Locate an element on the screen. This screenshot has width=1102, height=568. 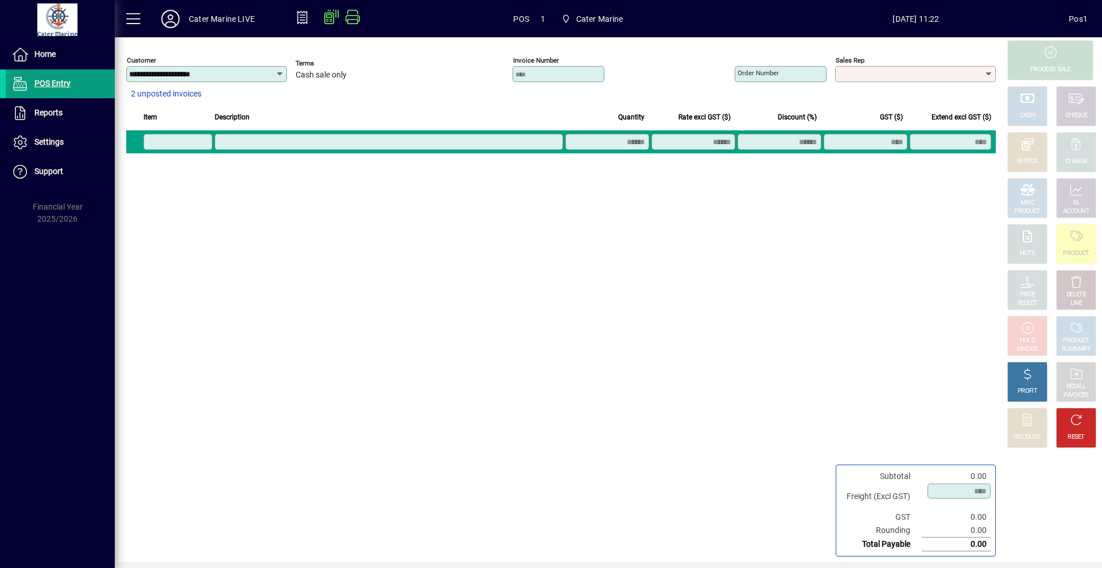
div: NOTE is located at coordinates (1027, 253).